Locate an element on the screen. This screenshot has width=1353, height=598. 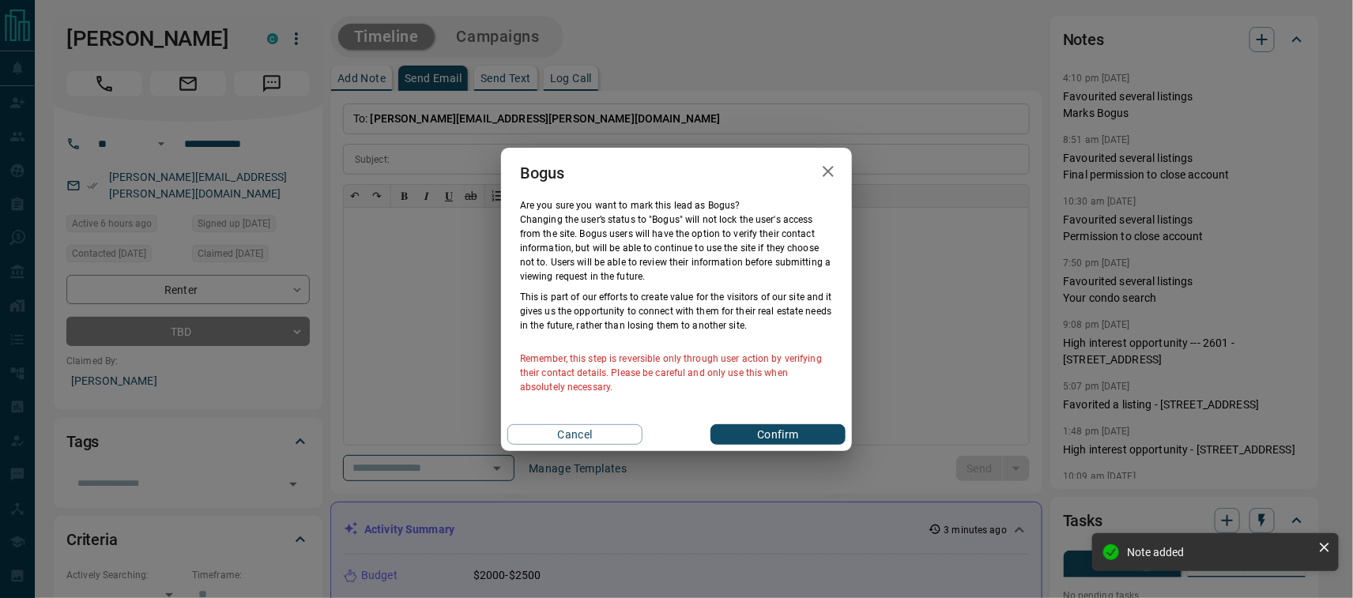
button: Confirm is located at coordinates (777, 435).